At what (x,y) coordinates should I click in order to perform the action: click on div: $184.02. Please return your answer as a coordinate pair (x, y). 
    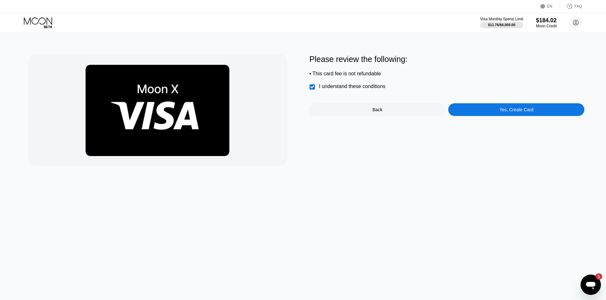
    Looking at the image, I should click on (546, 20).